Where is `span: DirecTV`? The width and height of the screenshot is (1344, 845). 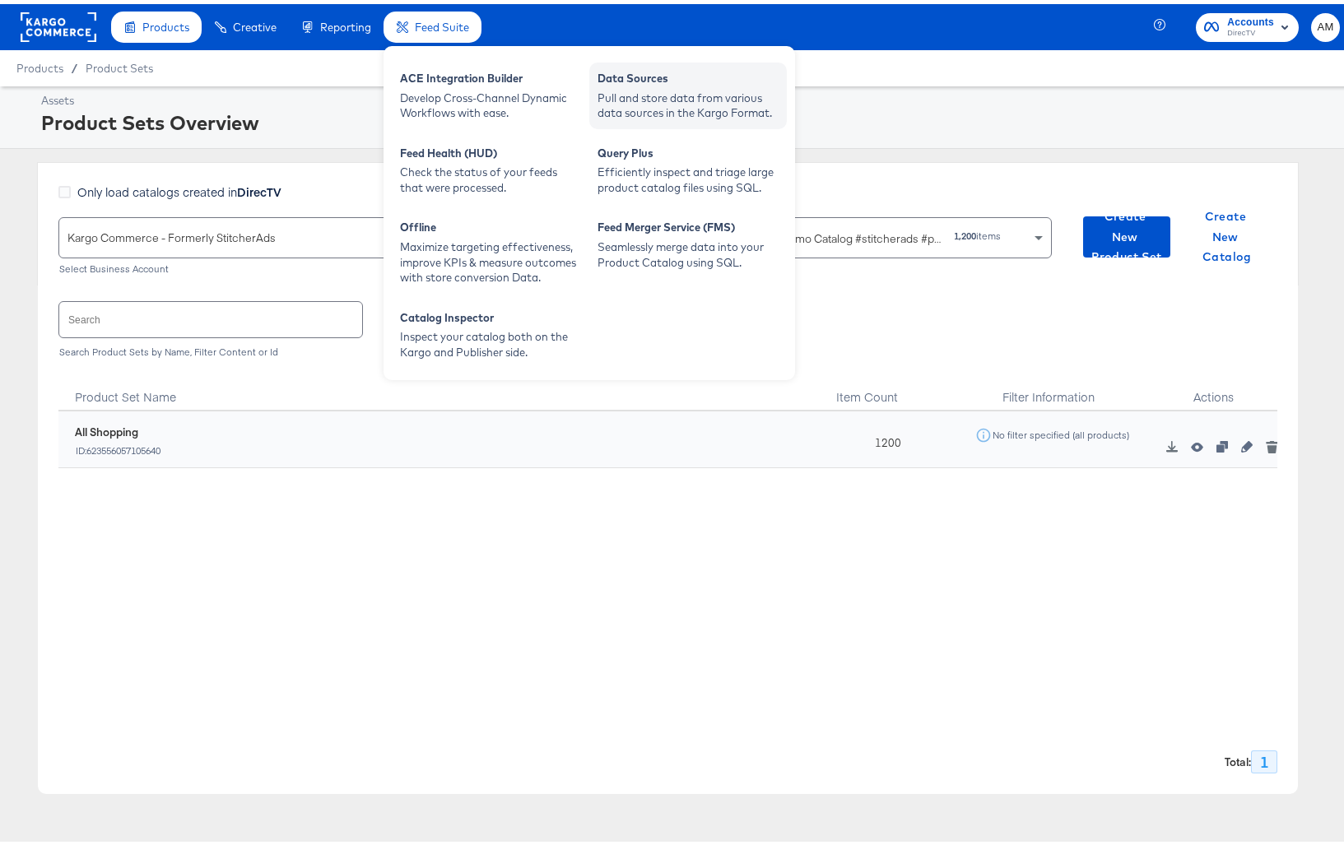
span: DirecTV is located at coordinates (1250, 30).